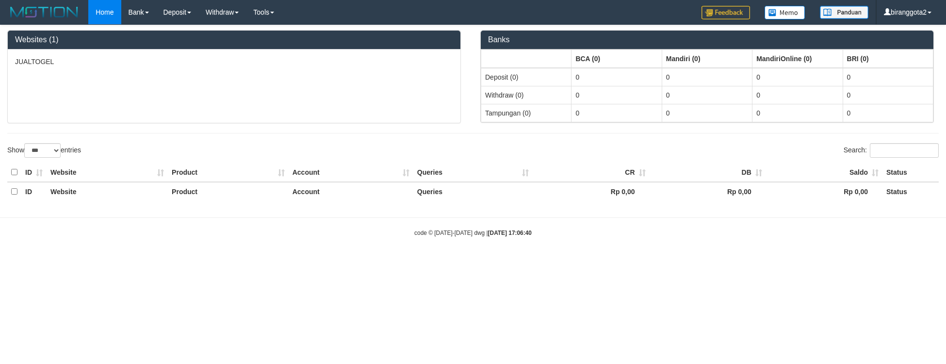 Image resolution: width=946 pixels, height=364 pixels. What do you see at coordinates (42, 150) in the screenshot?
I see `select: Showentries` at bounding box center [42, 150].